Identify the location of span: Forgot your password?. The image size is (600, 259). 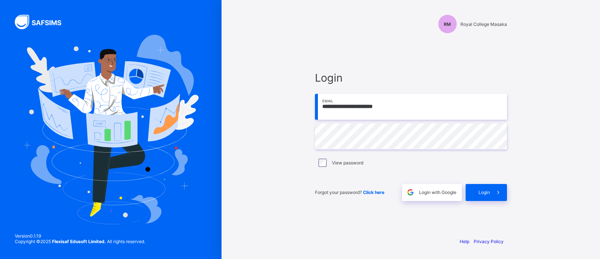
(350, 192).